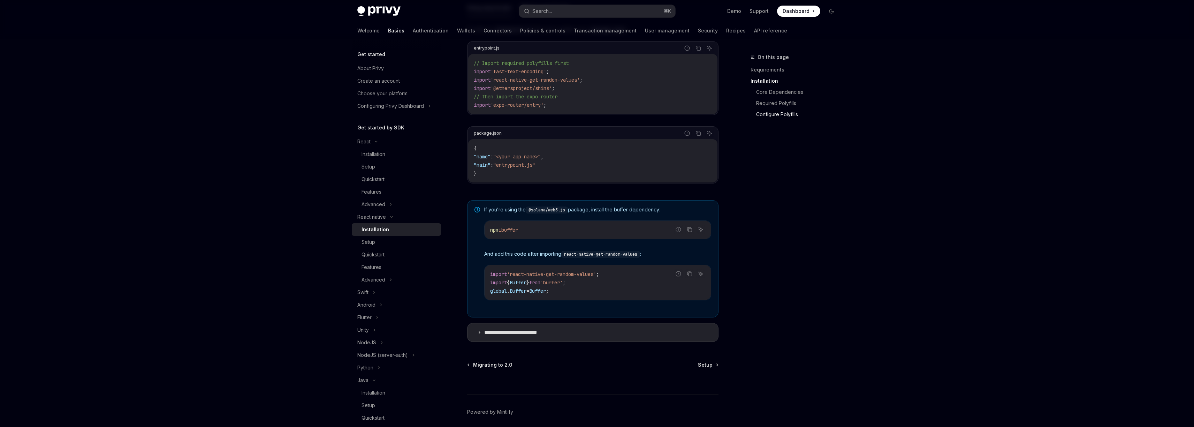 This screenshot has height=427, width=1194. Describe the element at coordinates (369, 31) in the screenshot. I see `a: Welcome` at that location.